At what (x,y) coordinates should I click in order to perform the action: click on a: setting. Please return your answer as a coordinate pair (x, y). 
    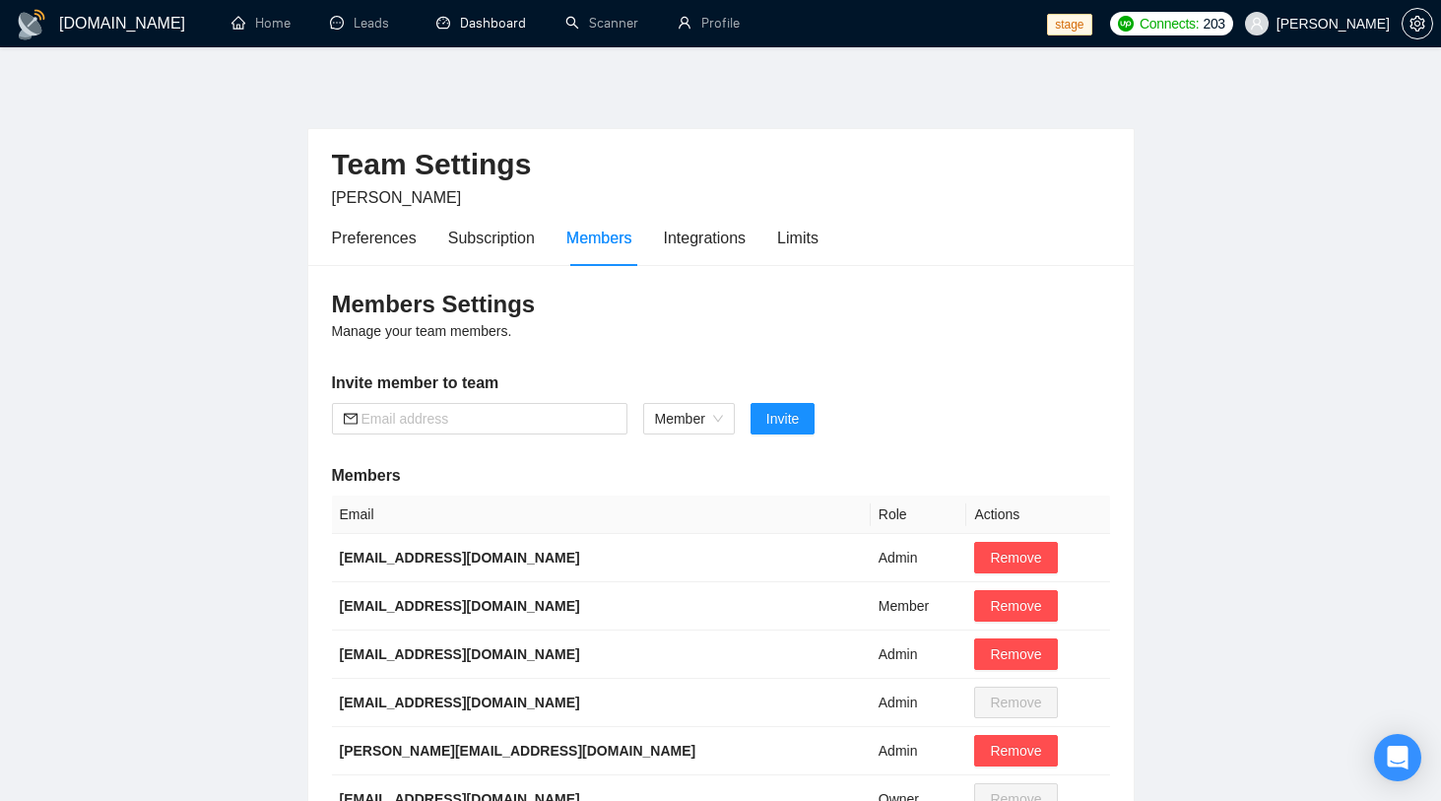
    Looking at the image, I should click on (1417, 24).